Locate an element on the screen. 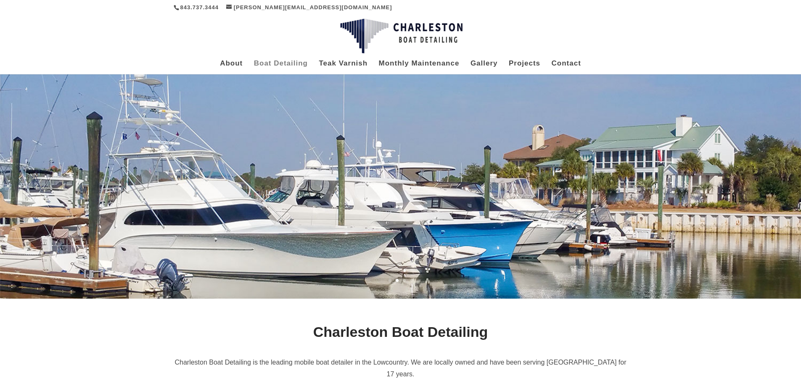 Image resolution: width=801 pixels, height=386 pixels. a: Boat Detailing is located at coordinates (281, 67).